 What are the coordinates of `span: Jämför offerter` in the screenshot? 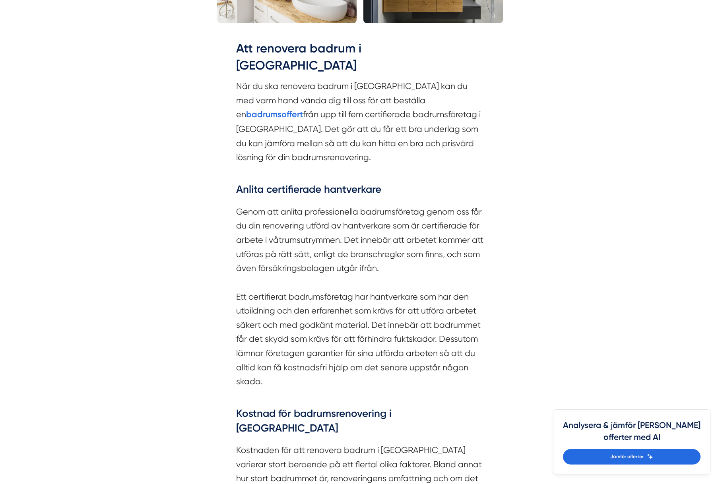 It's located at (627, 457).